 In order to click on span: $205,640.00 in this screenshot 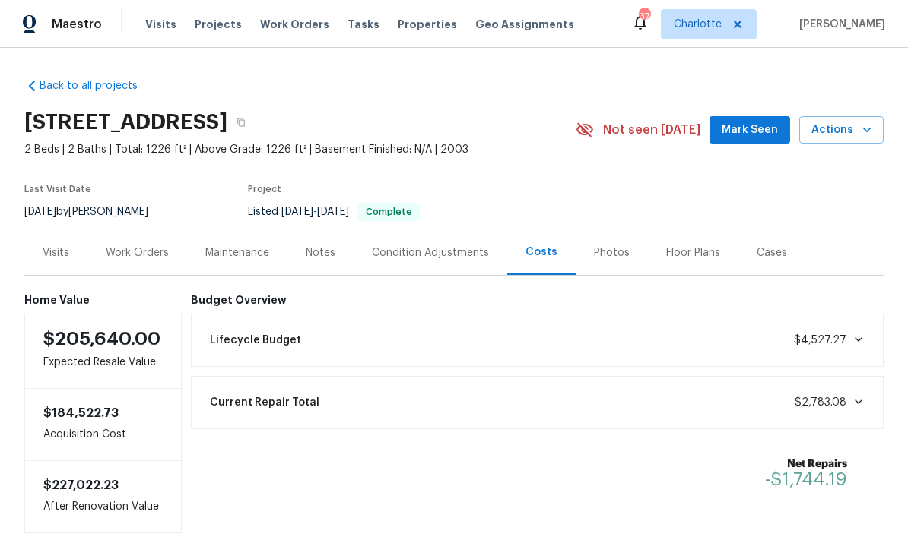, I will do `click(102, 339)`.